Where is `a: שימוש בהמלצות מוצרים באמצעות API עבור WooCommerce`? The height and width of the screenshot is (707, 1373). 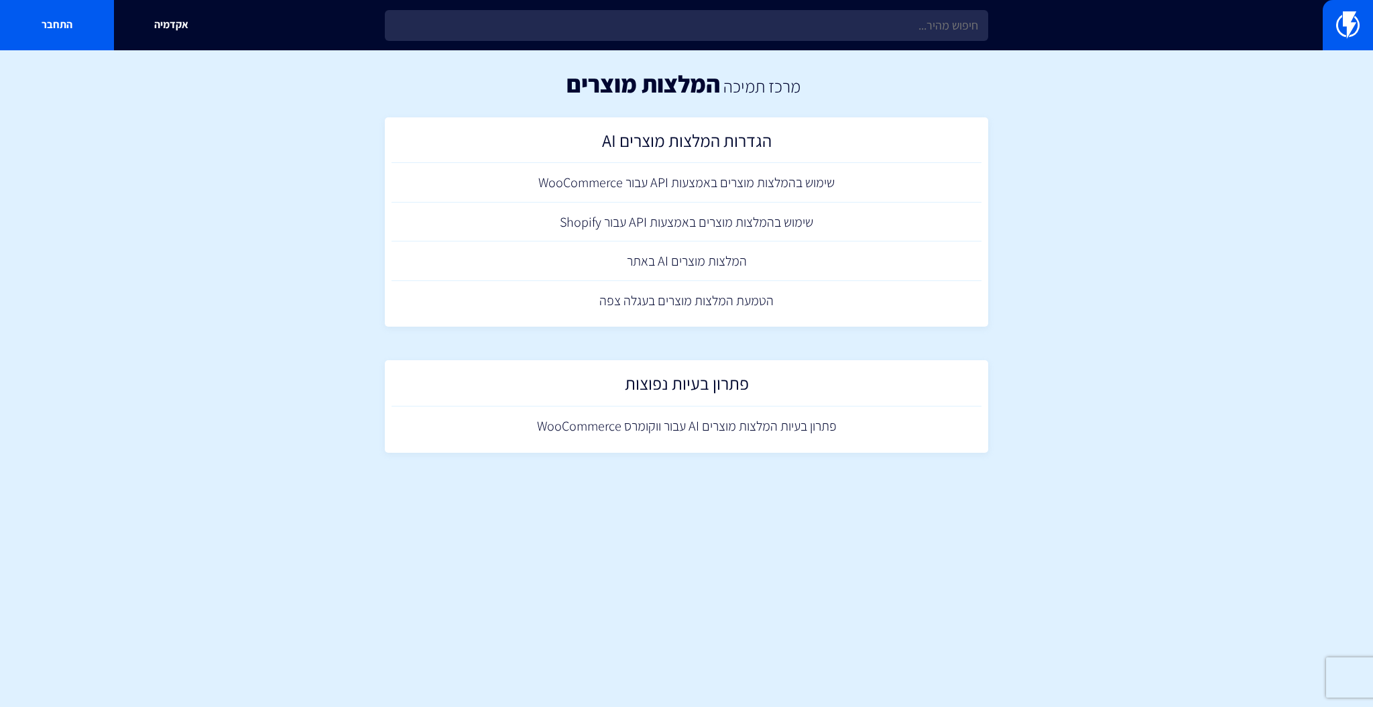 a: שימוש בהמלצות מוצרים באמצעות API עבור WooCommerce is located at coordinates (687, 182).